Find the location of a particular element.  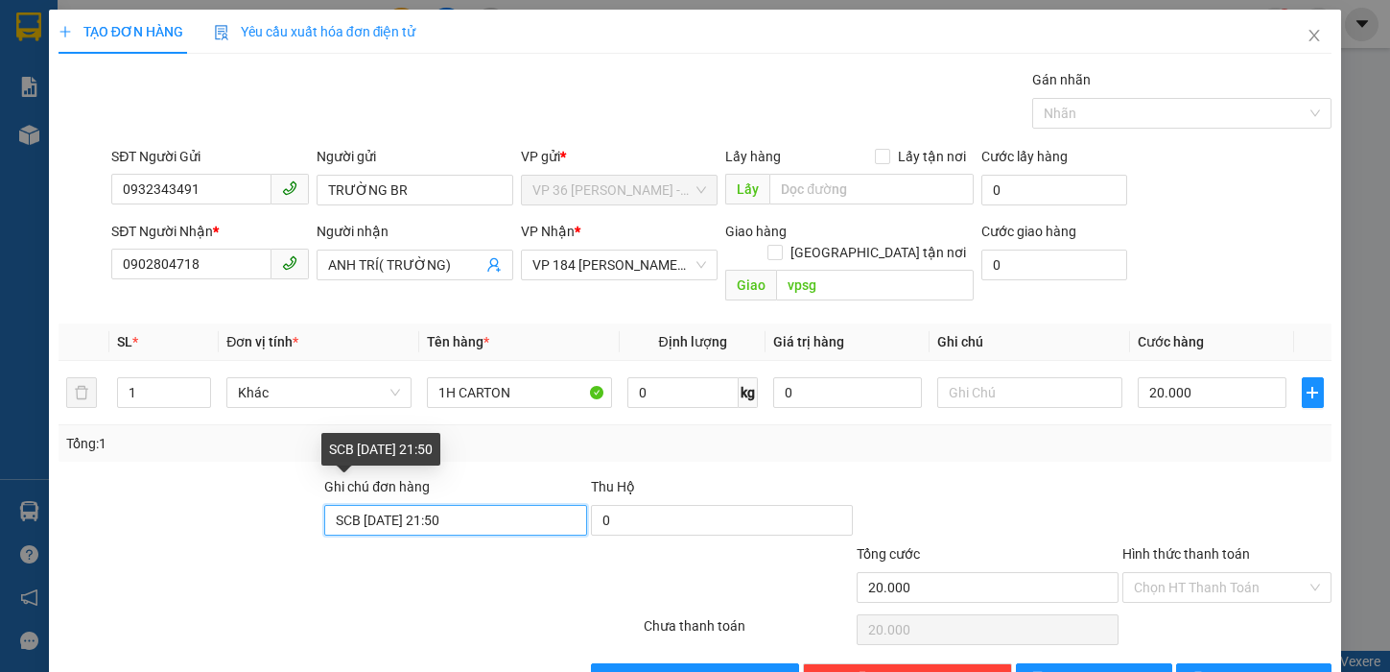

th: Ghi chú is located at coordinates (1029, 342).